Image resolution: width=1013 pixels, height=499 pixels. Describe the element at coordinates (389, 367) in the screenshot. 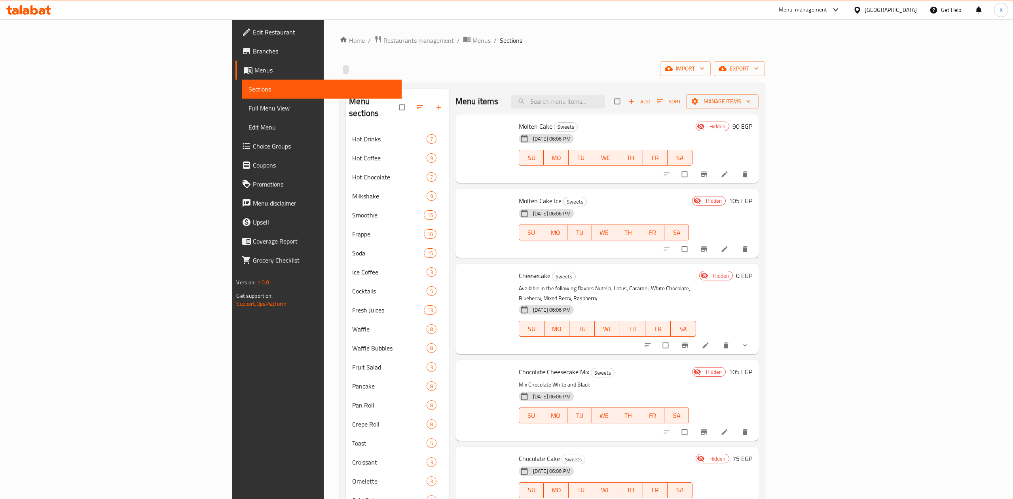

I see `span: Fruit Salad` at that location.